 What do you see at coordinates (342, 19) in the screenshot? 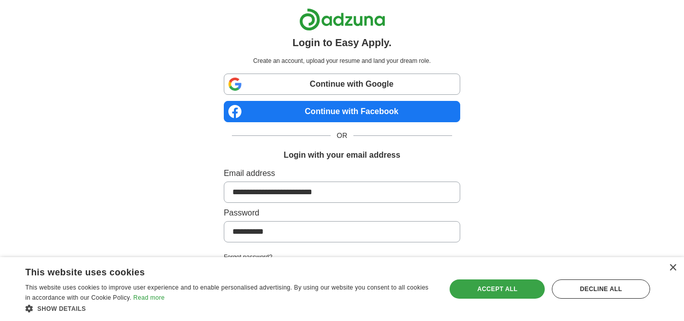
I see `img: Adzuna logo` at bounding box center [342, 19].